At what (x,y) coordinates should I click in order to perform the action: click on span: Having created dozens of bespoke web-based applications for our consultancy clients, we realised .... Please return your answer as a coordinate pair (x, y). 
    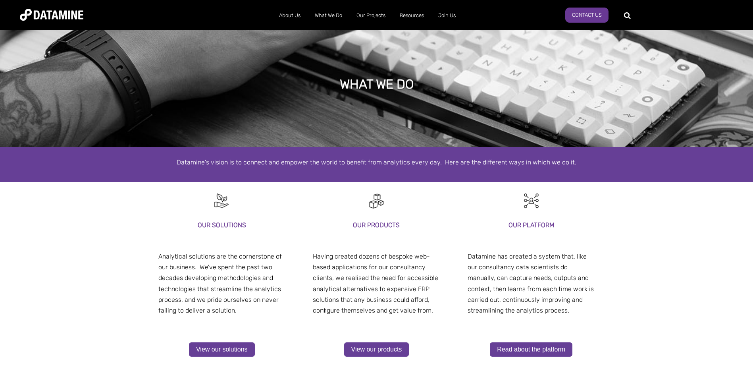
    Looking at the image, I should click on (376, 283).